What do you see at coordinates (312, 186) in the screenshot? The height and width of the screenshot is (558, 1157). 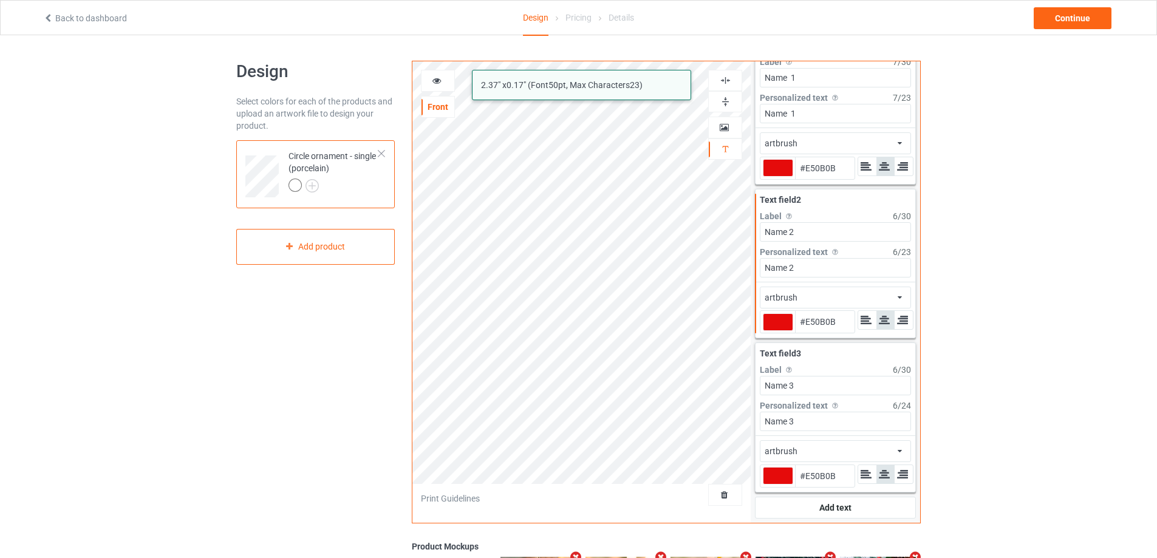 I see `img: svg+xml;base64,PD94bWwgdmVyc2lvbj0iMS4wIiBlbmNvZGluZz0iVVRGLTgiPz4KPHN2ZyB3aWR0aD0iMjJweCIgaGVpZ2...` at bounding box center [312, 186].